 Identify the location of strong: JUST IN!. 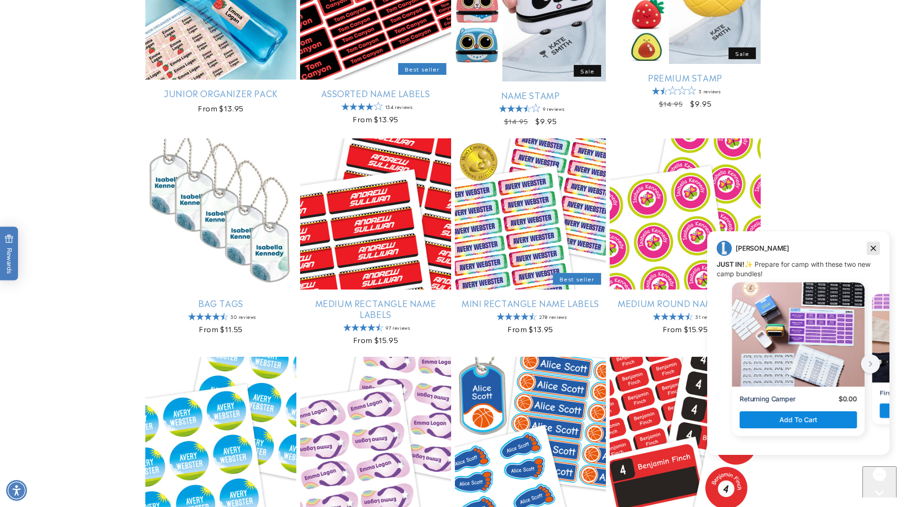
(30, 34).